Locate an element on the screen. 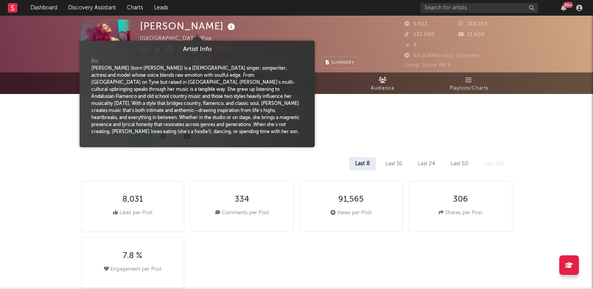 This screenshot has height=289, width=593. span: 68,026 Monthly Listeners is located at coordinates (442, 56).